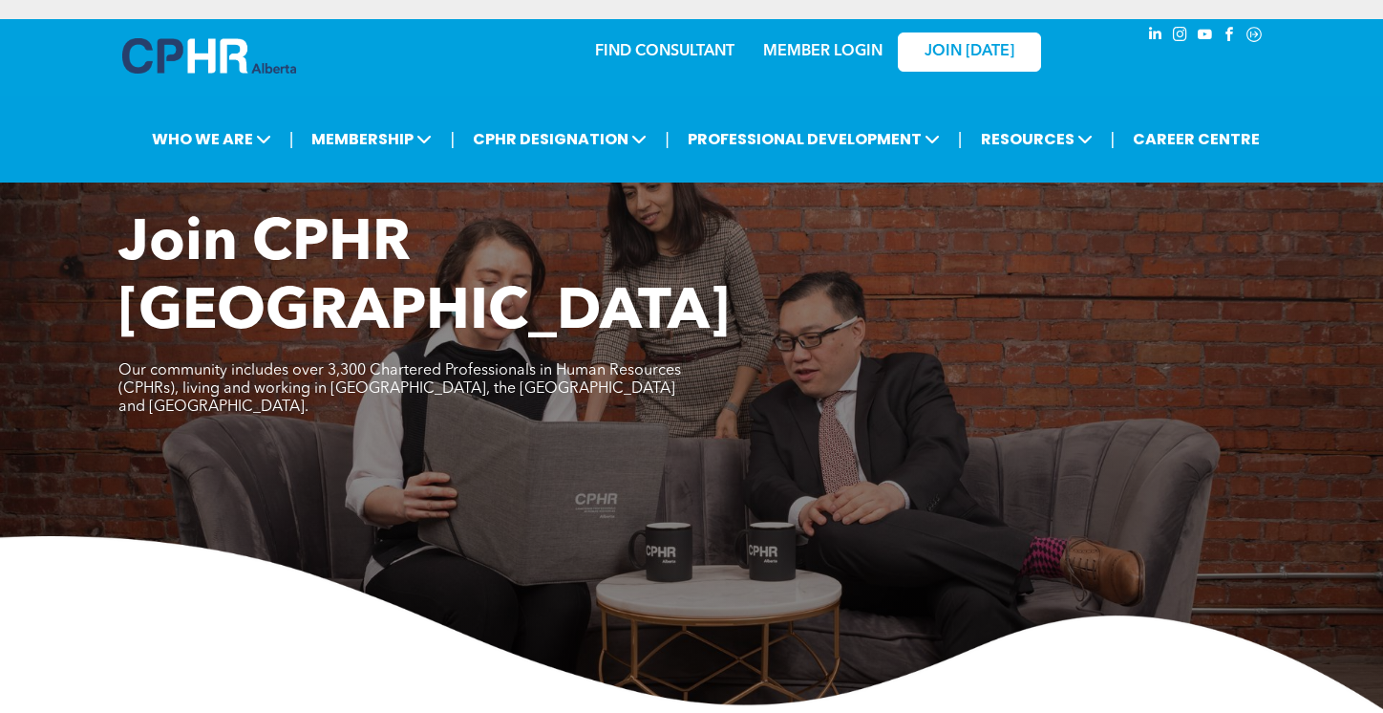  Describe the element at coordinates (399, 389) in the screenshot. I see `span: Our community includes over 3,300 Chartered Professionals in Human Resources (CPHRs), living and ...` at that location.